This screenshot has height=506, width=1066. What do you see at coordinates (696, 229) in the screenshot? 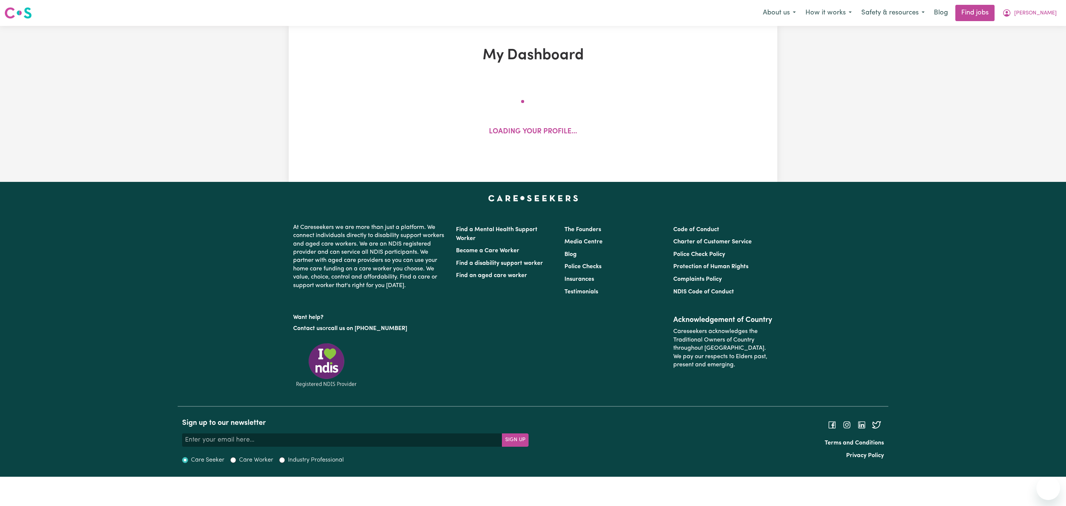
I see `a: Code of Conduct` at bounding box center [696, 229].